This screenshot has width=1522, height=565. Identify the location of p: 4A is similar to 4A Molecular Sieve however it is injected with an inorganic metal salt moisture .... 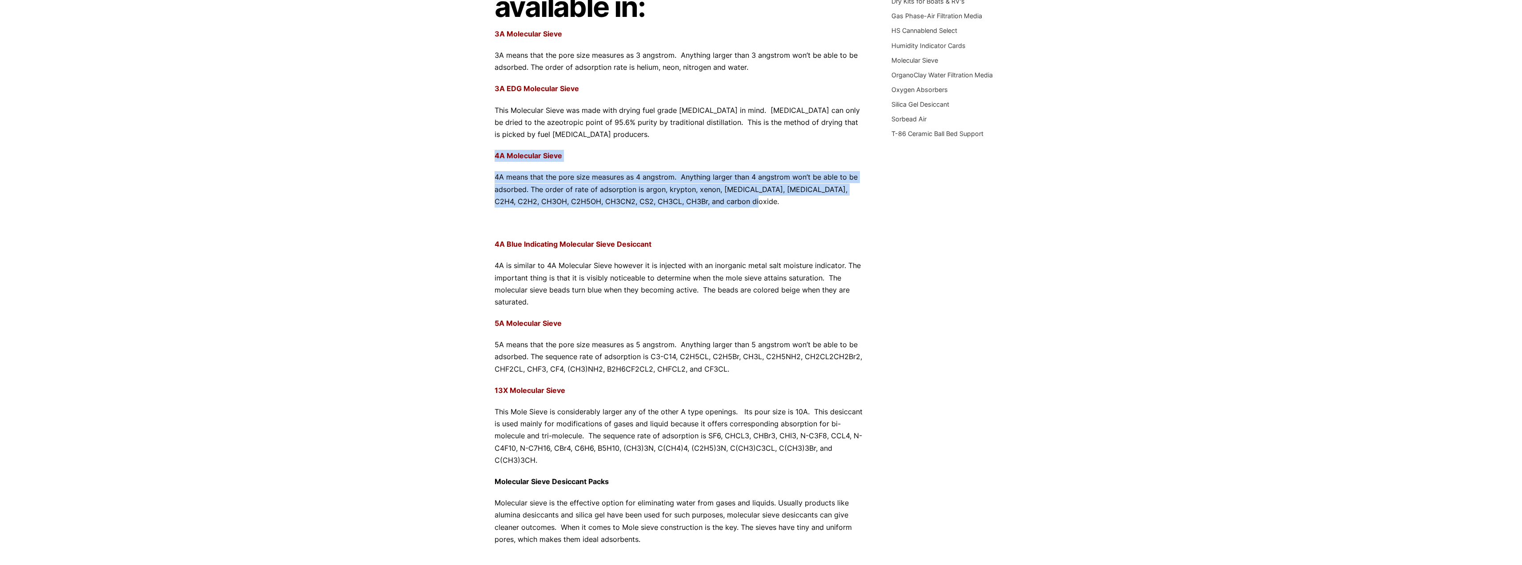
(680, 283).